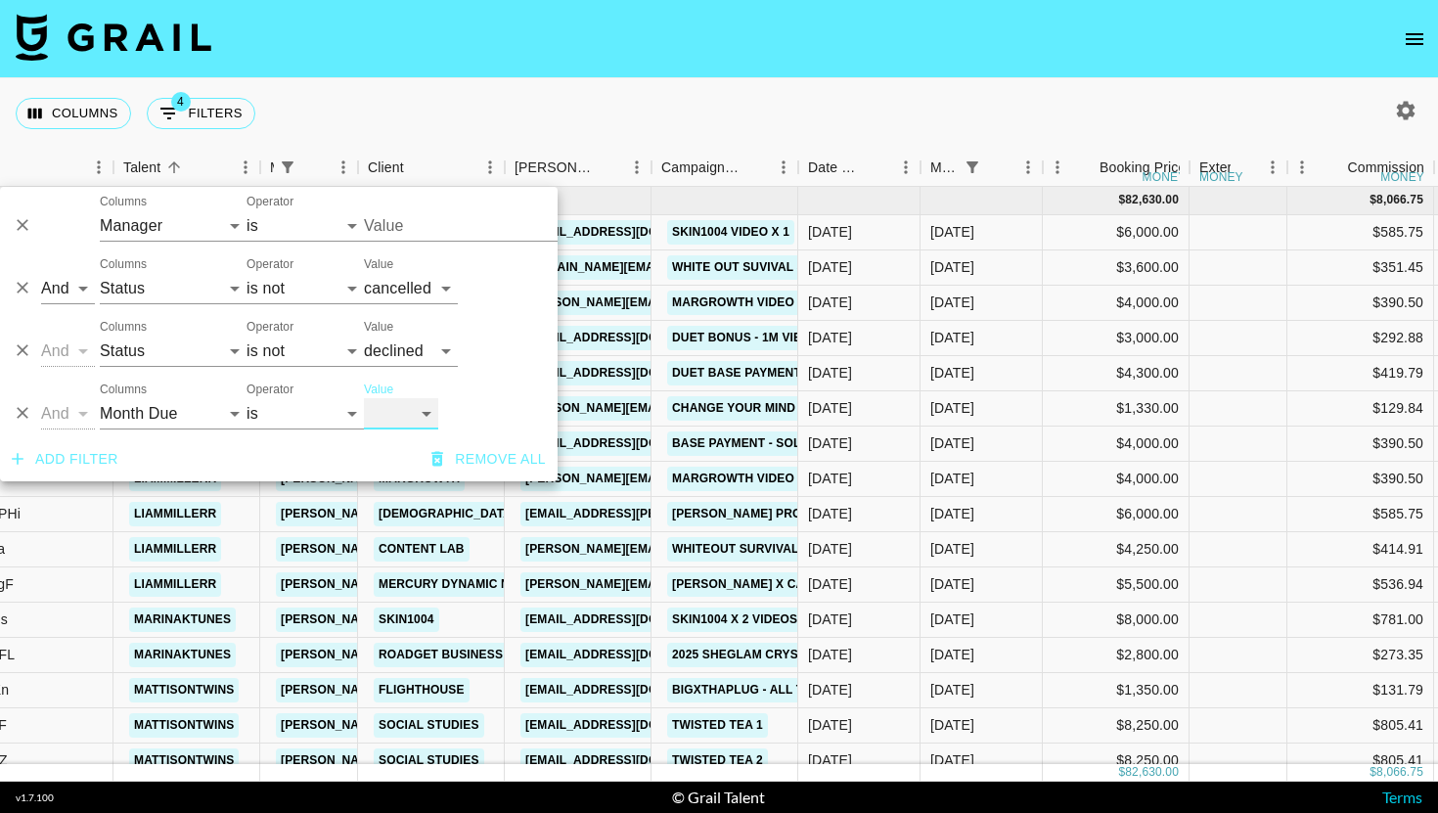 This screenshot has width=1438, height=813. Describe the element at coordinates (1116, 550) in the screenshot. I see `div: $4,250.00` at that location.